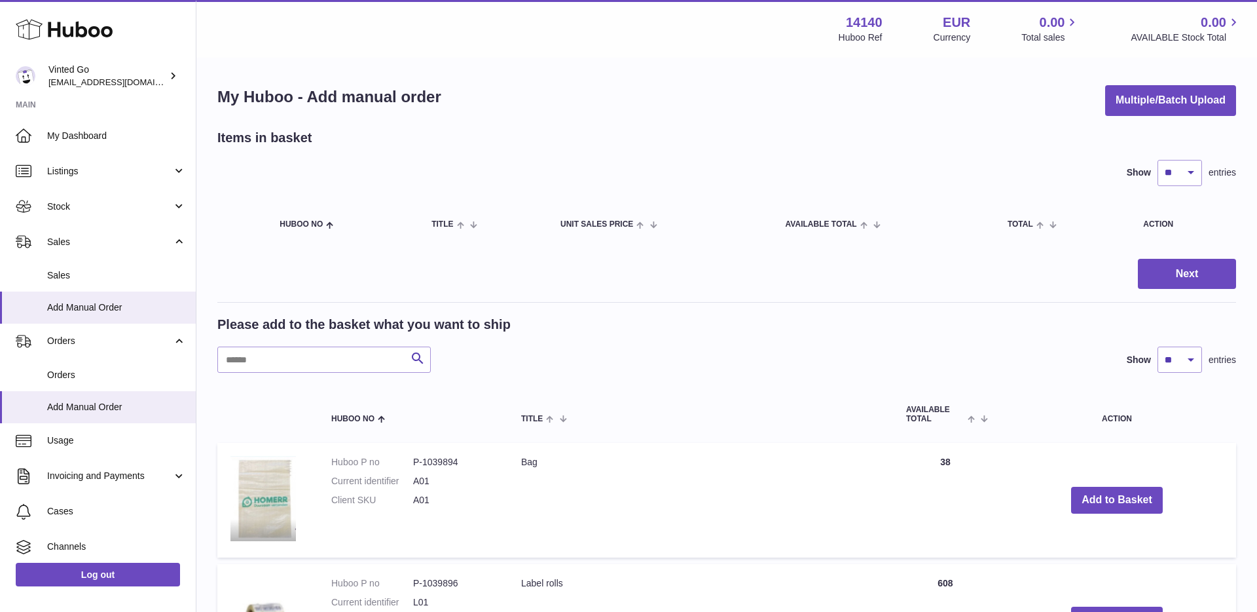 The height and width of the screenshot is (612, 1257). Describe the element at coordinates (1186, 29) in the screenshot. I see `a: 0.00 AVAILABLE Stock Total` at that location.